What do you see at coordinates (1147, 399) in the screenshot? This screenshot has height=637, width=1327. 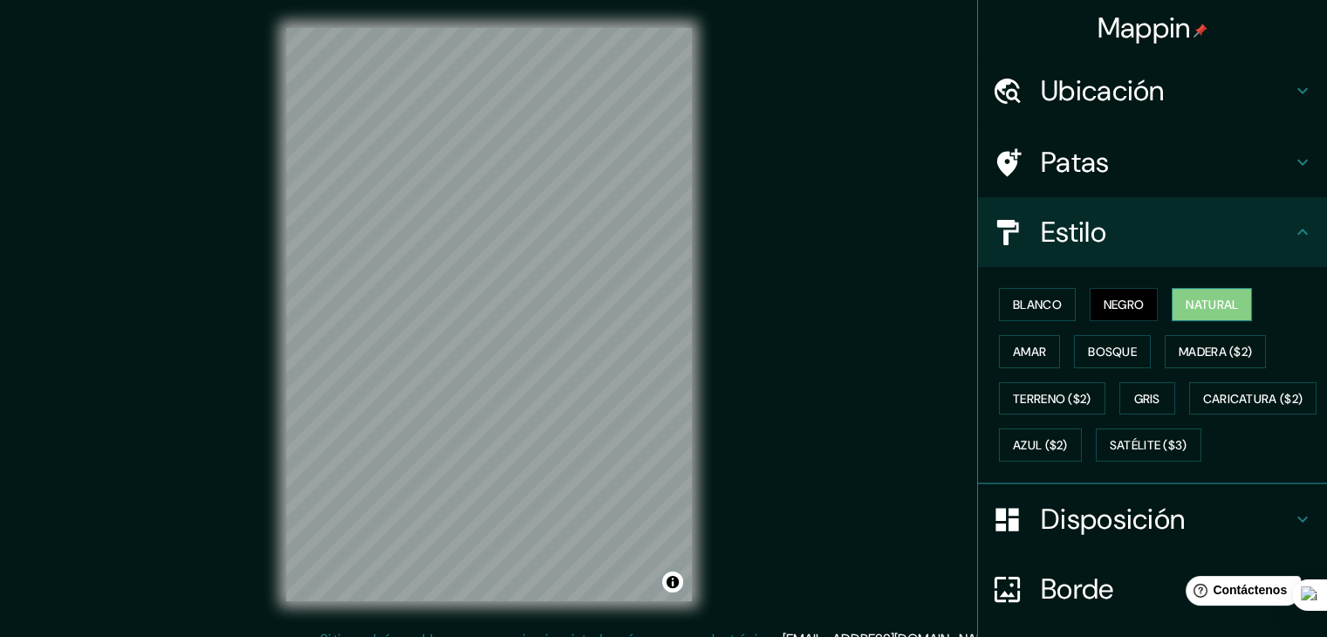 I see `button: Gris` at bounding box center [1147, 399].